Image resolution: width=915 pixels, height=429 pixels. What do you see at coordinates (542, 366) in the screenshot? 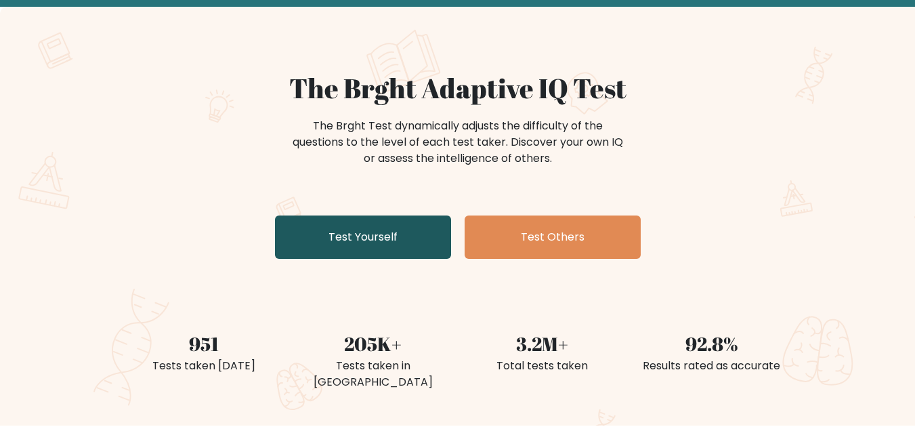
I see `div: Total tests taken` at bounding box center [542, 366].